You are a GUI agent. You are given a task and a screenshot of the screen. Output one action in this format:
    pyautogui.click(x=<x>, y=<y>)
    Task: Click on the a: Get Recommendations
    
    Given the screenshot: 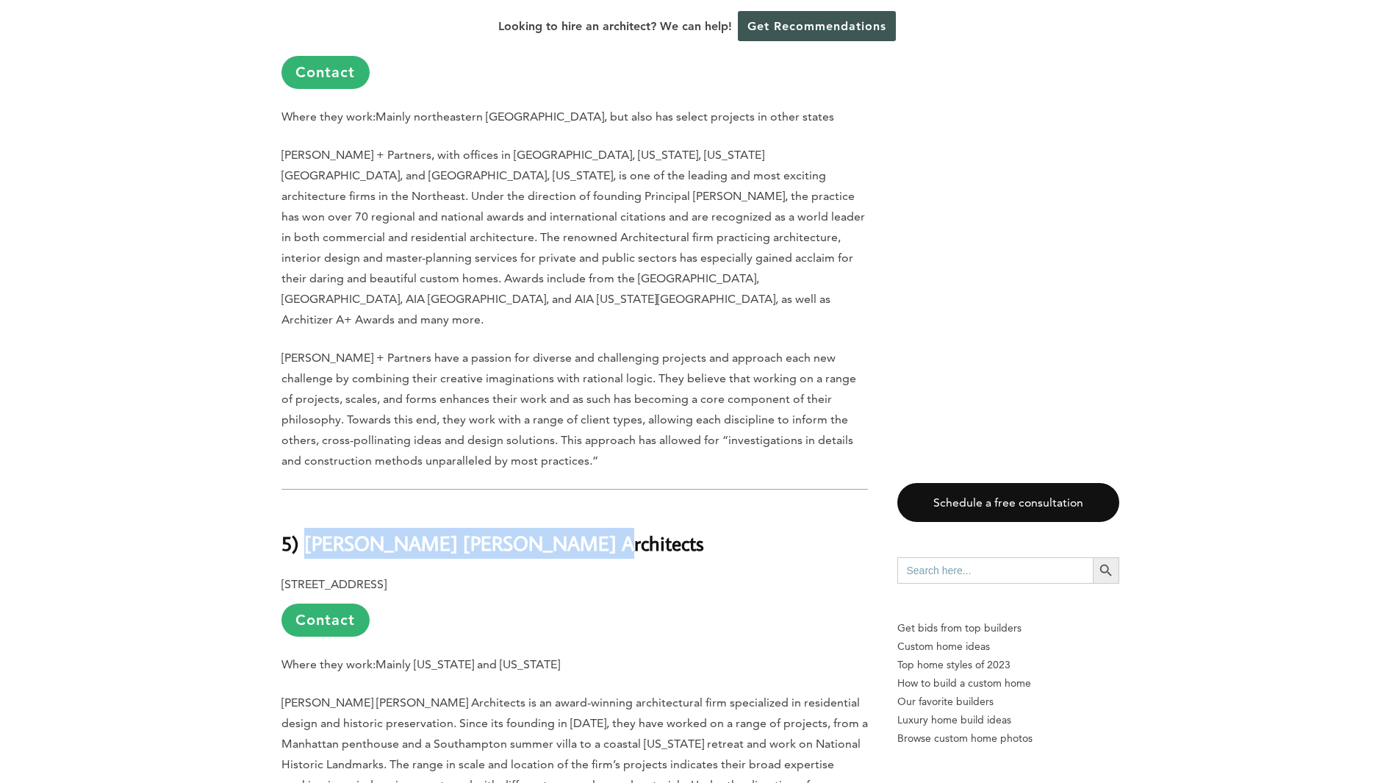 What is the action you would take?
    pyautogui.click(x=817, y=26)
    